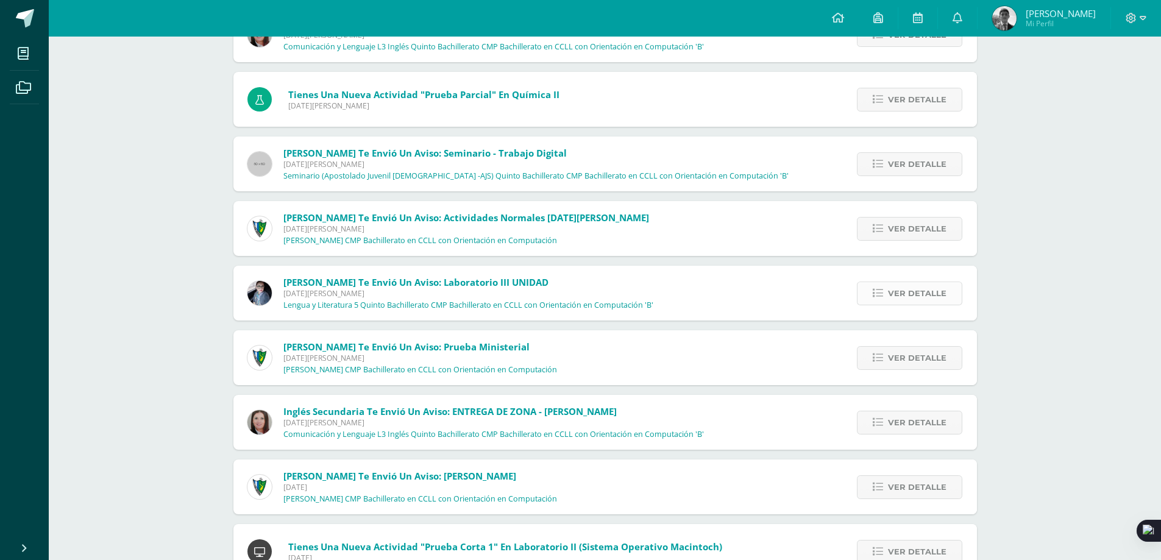 The image size is (1161, 560). Describe the element at coordinates (260, 164) in the screenshot. I see `img: 60x60` at that location.